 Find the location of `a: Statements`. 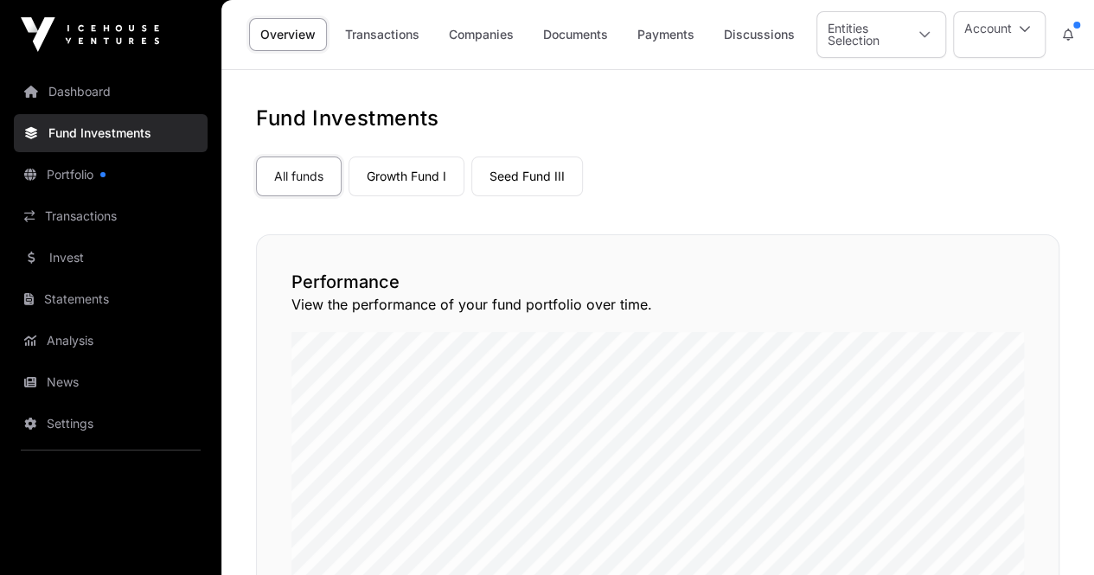

a: Statements is located at coordinates (111, 299).